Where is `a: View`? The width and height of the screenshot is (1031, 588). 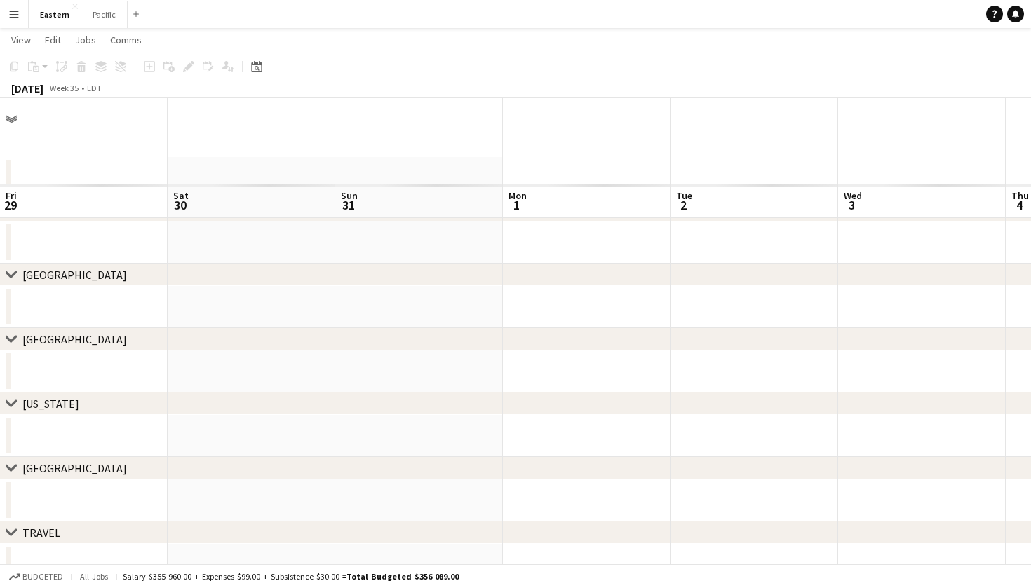 a: View is located at coordinates (21, 40).